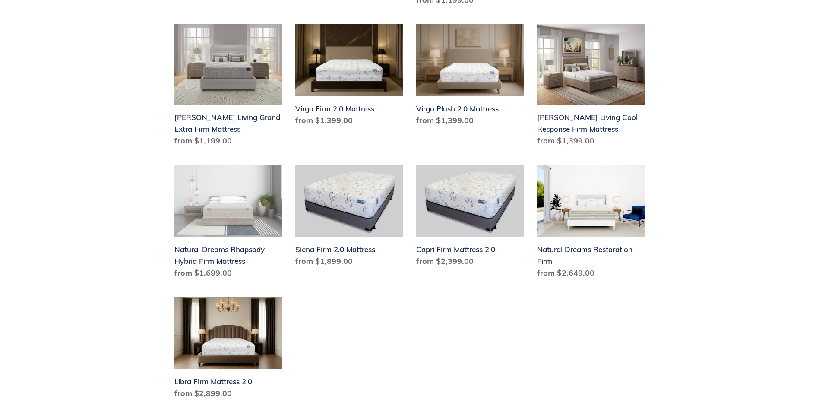 This screenshot has height=412, width=819. Describe the element at coordinates (470, 218) in the screenshot. I see `a: Capri Firm Mattress 2.0` at that location.